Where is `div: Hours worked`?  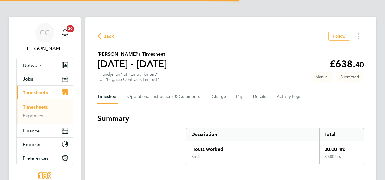 div: Hours worked is located at coordinates (253, 147).